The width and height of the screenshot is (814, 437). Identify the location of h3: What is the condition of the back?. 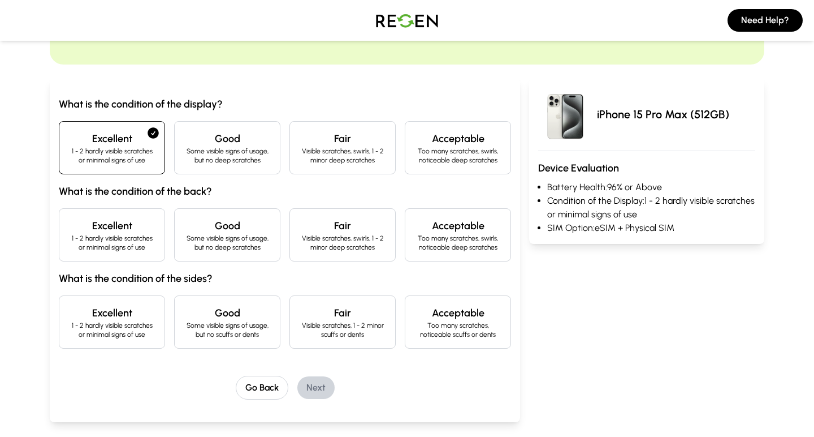
(285, 191).